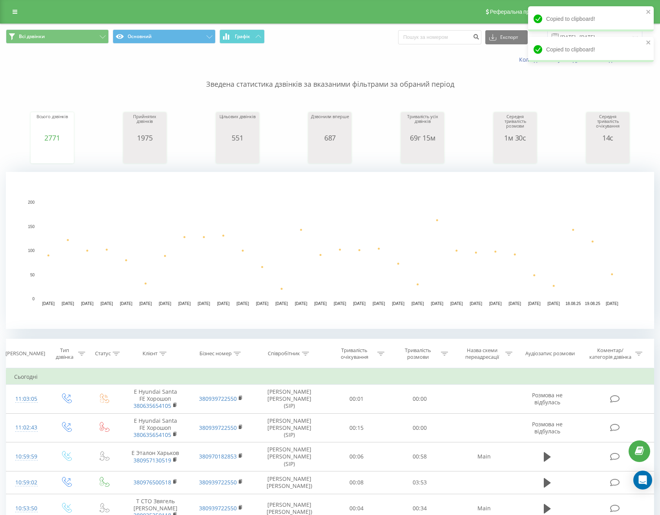  What do you see at coordinates (145, 138) in the screenshot?
I see `div: 1975` at bounding box center [145, 138].